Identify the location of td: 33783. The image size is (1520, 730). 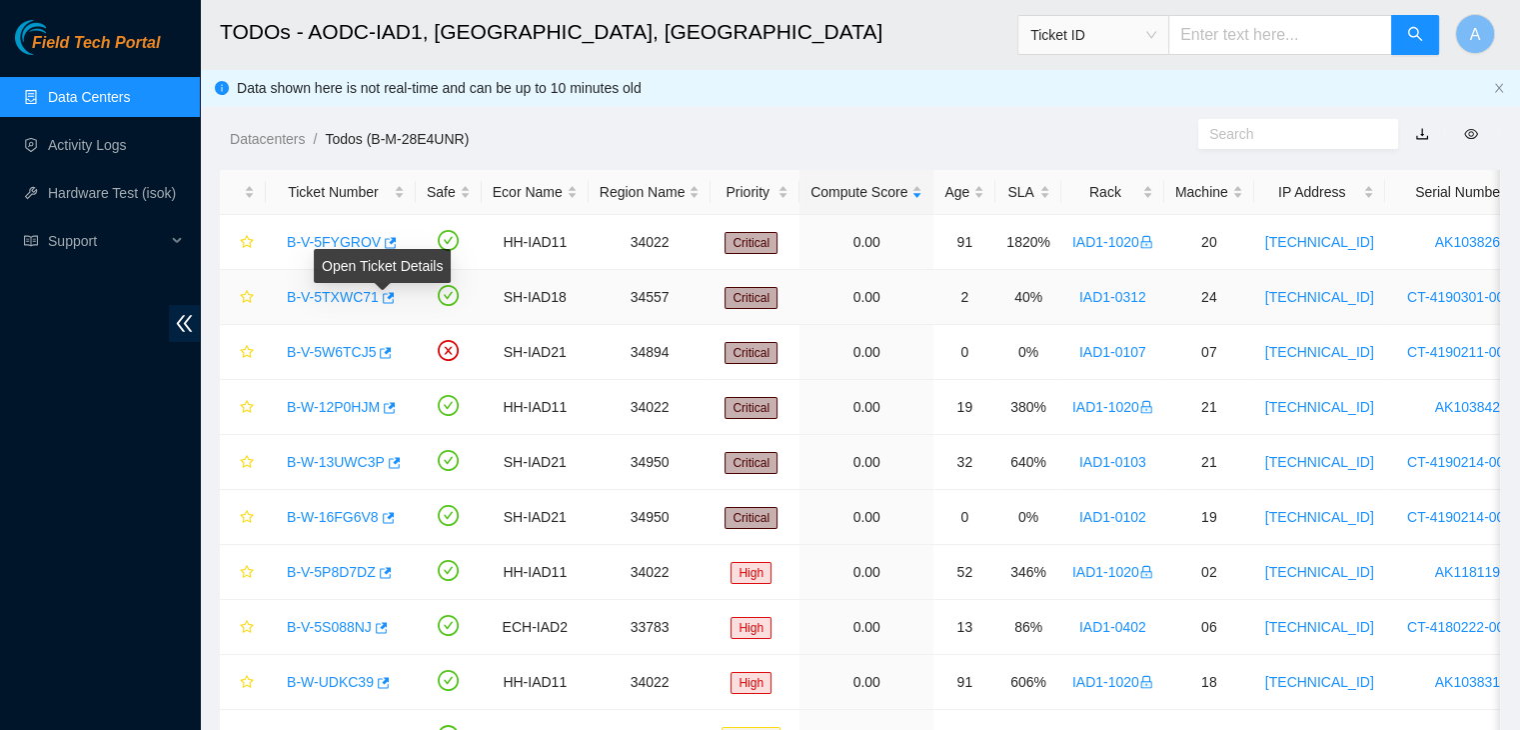
(650, 627).